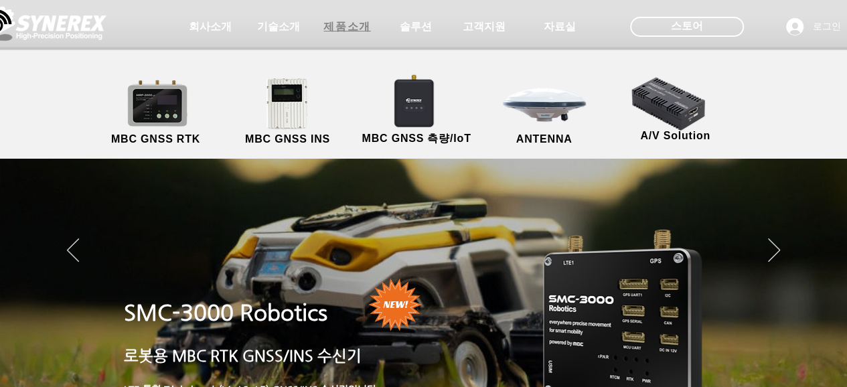 This screenshot has height=387, width=847. I want to click on button: 이전, so click(73, 251).